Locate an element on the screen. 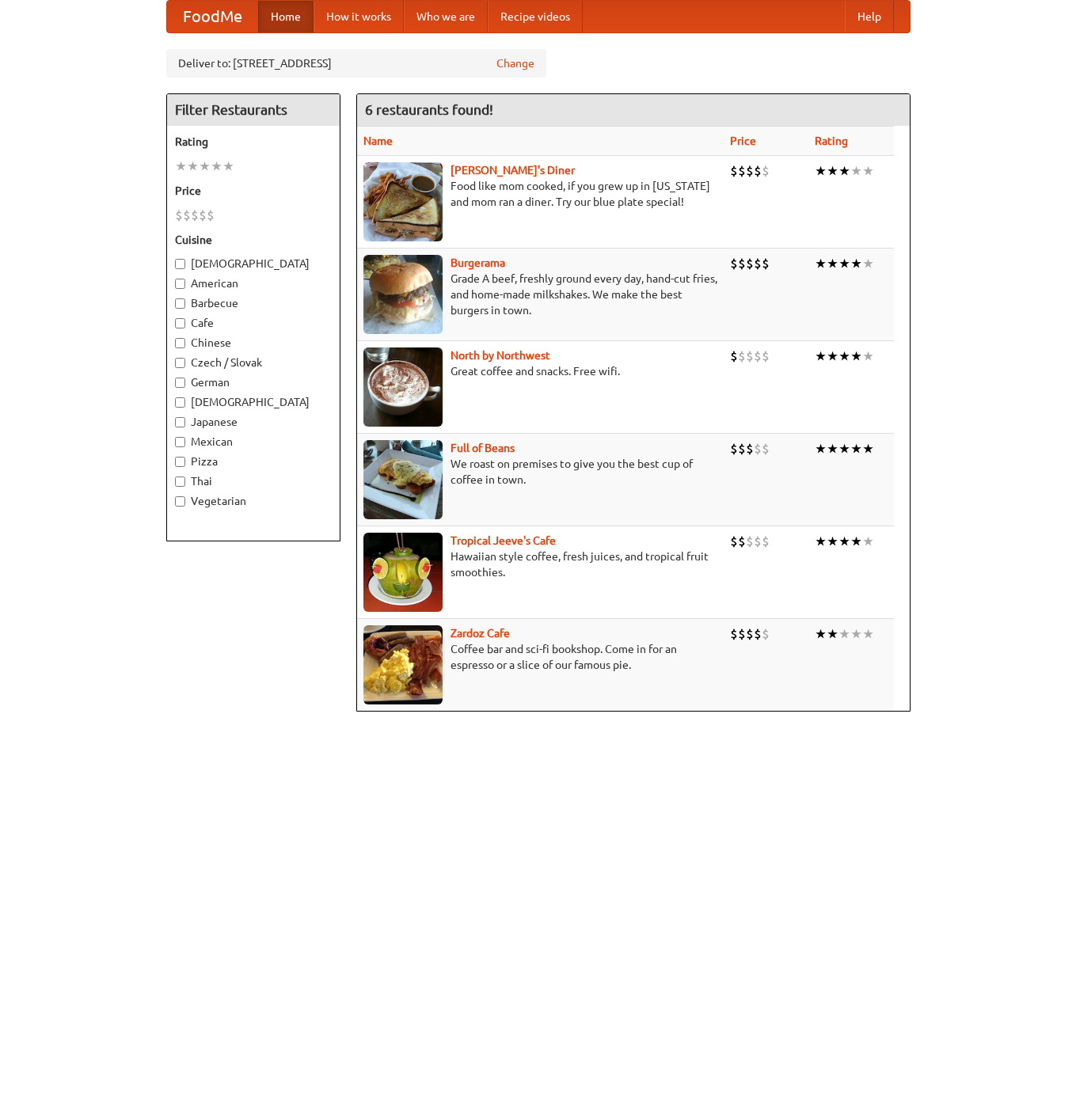 Image resolution: width=1076 pixels, height=1120 pixels. p: Great coffee and snacks. Free wifi. is located at coordinates (540, 372).